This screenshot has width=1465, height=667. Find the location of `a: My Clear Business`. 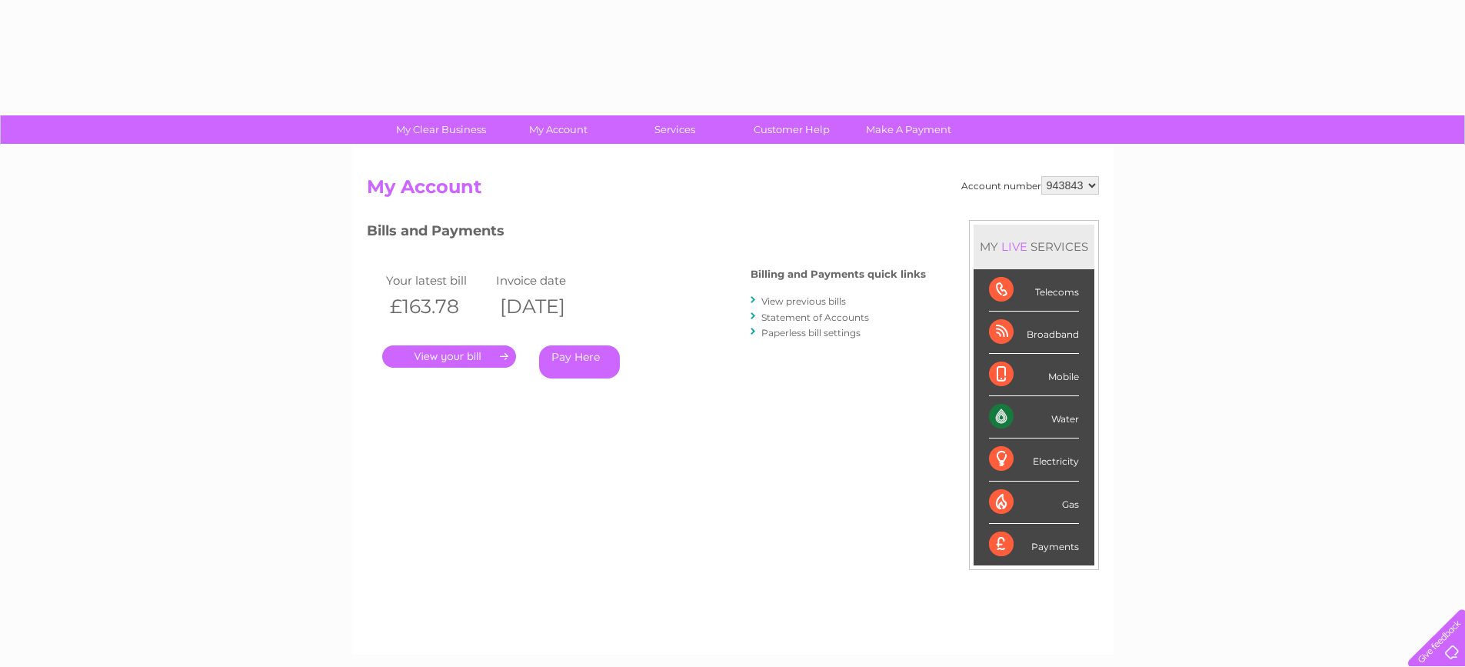

a: My Clear Business is located at coordinates (441, 129).